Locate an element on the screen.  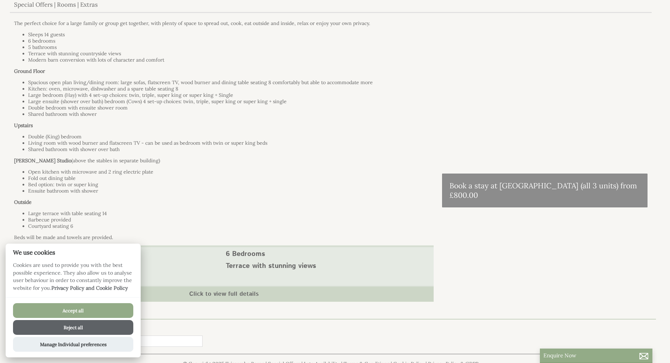
li: Open kitchen with microwave and 2 ring electric plate is located at coordinates (231, 172).